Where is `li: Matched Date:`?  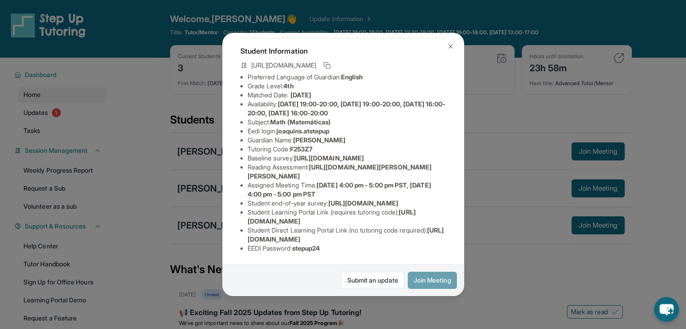
li: Matched Date: is located at coordinates (347, 95).